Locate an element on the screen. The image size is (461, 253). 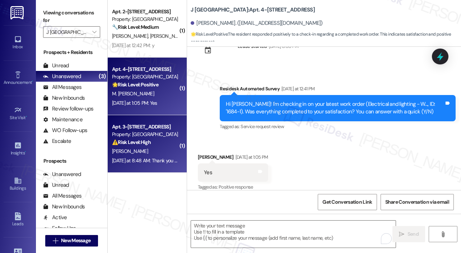
input: All communities is located at coordinates (68, 32).